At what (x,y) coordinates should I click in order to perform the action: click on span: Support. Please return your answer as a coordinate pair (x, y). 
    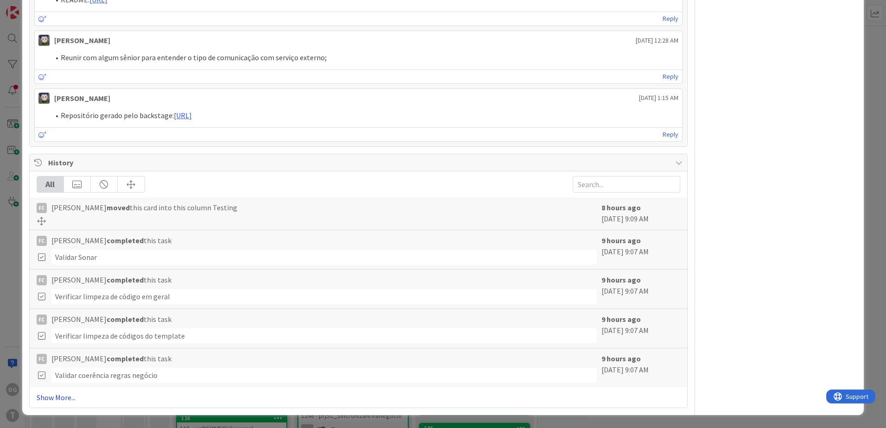
    Looking at the image, I should click on (31, 7).